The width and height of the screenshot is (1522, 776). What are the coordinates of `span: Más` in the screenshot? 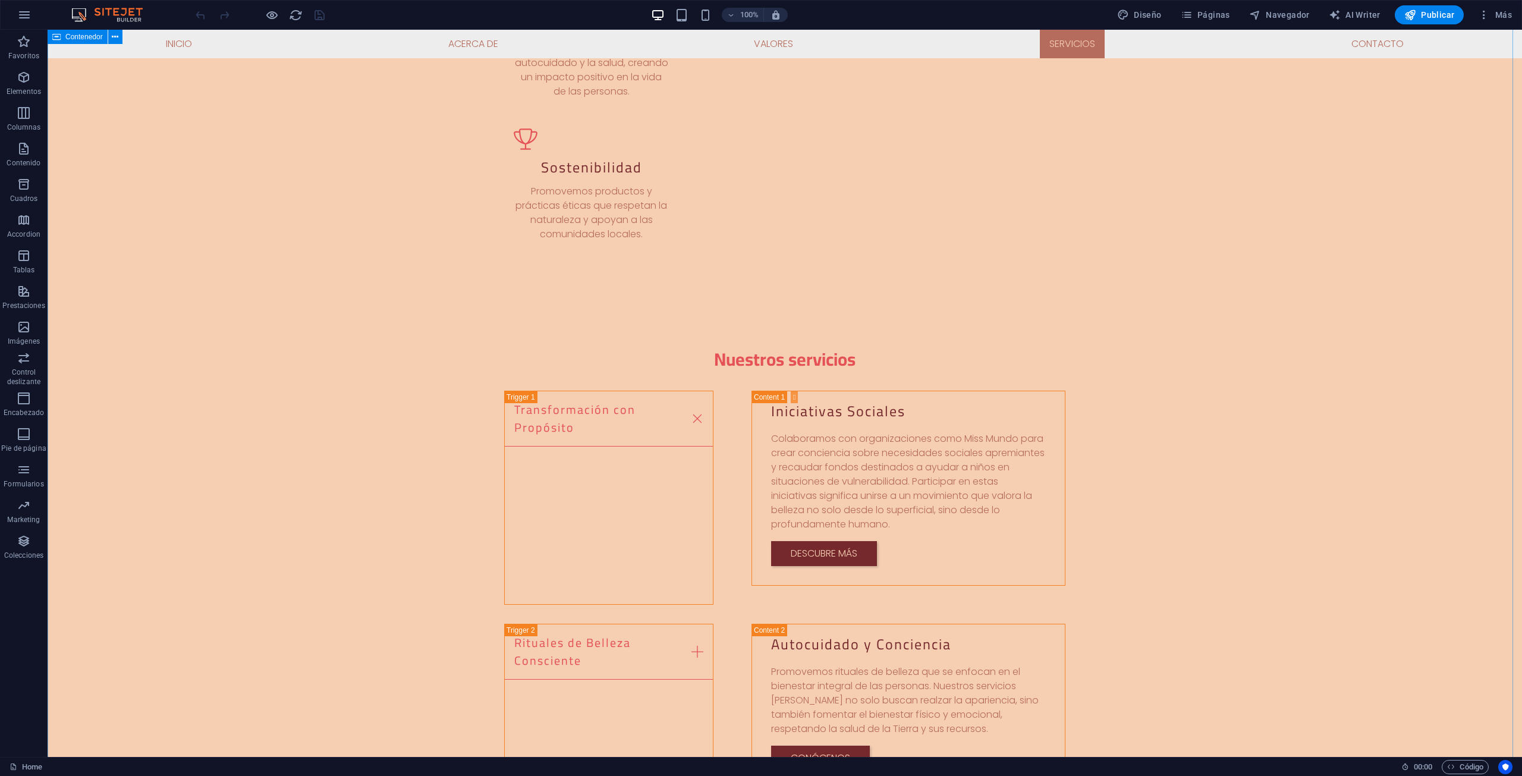 It's located at (1494, 15).